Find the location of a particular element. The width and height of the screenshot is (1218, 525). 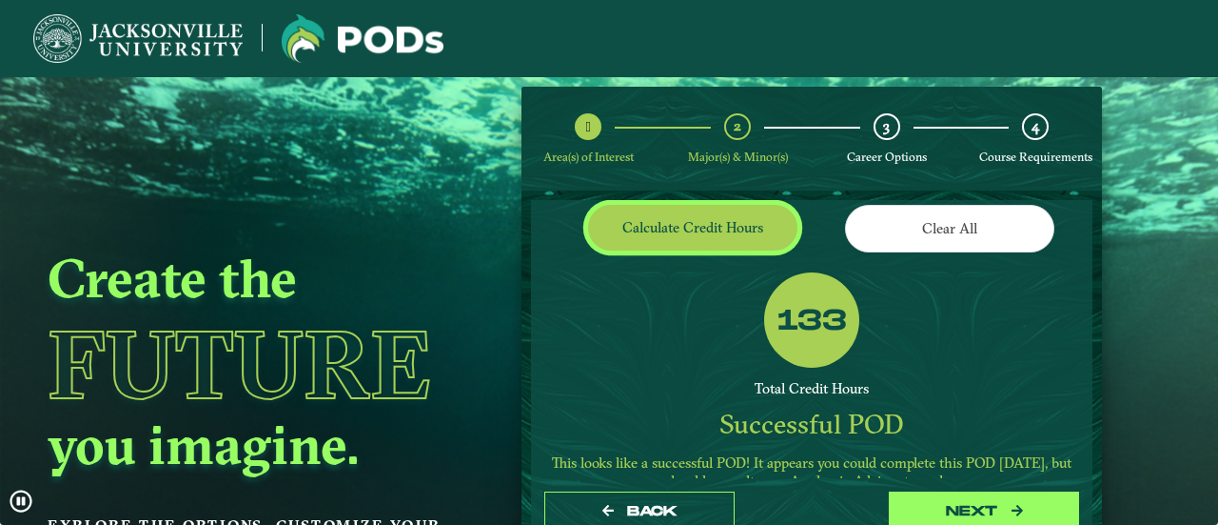

label: 133 is located at coordinates (812, 322).